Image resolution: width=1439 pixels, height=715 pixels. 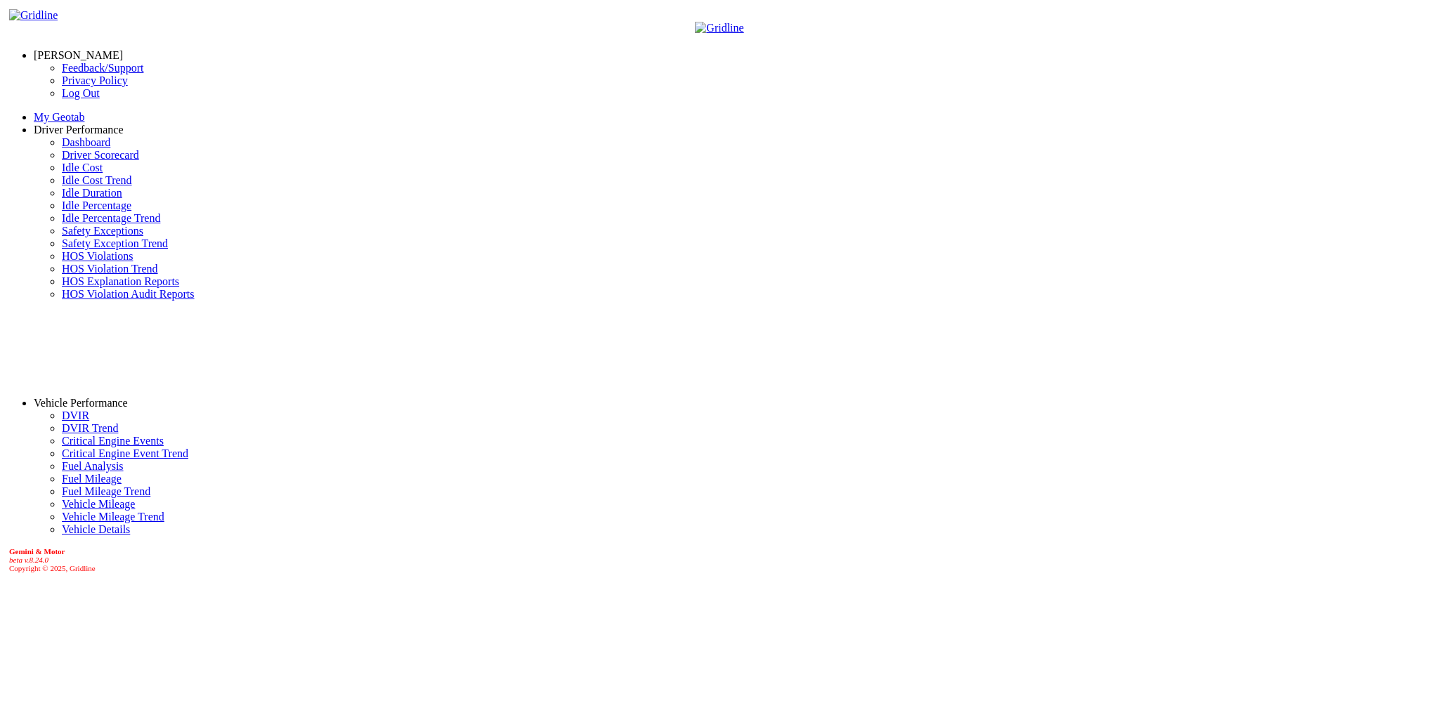 I want to click on a: Vehicle Mileage, so click(x=98, y=504).